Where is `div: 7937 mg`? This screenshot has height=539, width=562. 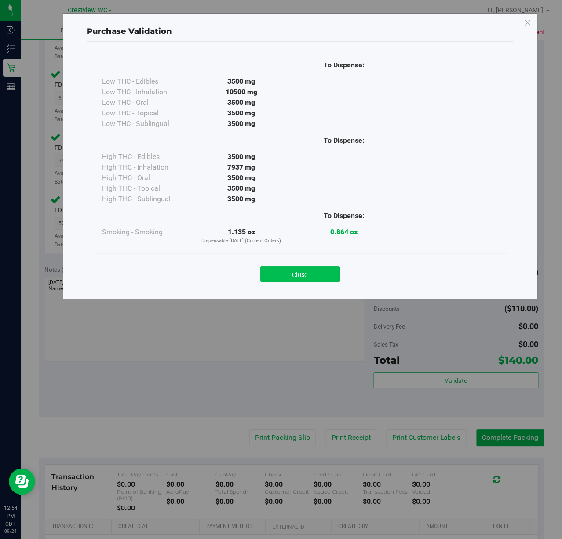 div: 7937 mg is located at coordinates (242, 167).